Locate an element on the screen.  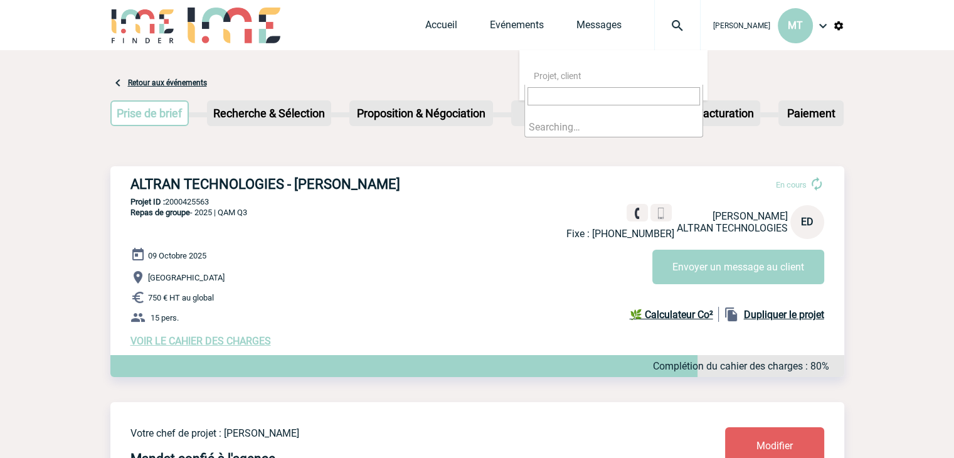
span: 750 € HT au global is located at coordinates (181, 297).